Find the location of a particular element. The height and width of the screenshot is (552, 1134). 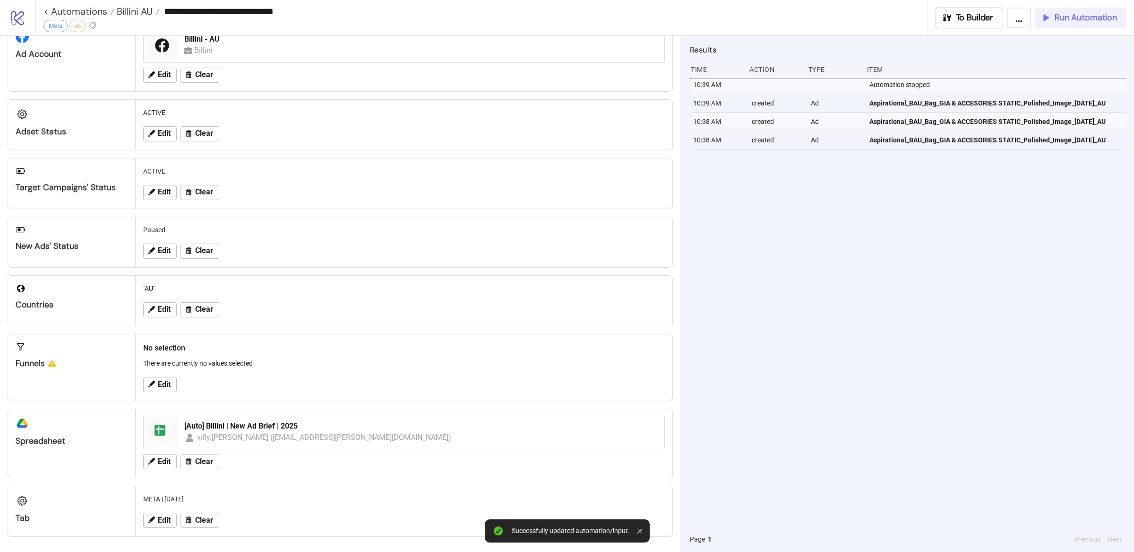

h2: Results is located at coordinates (908, 50).